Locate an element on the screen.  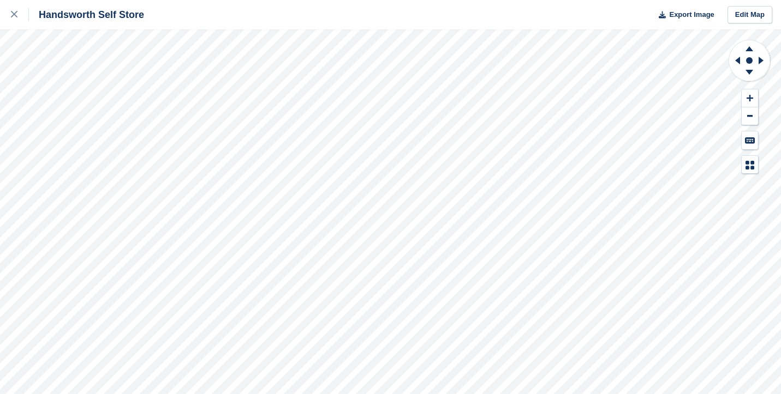
button: Zoom Out is located at coordinates (749, 116).